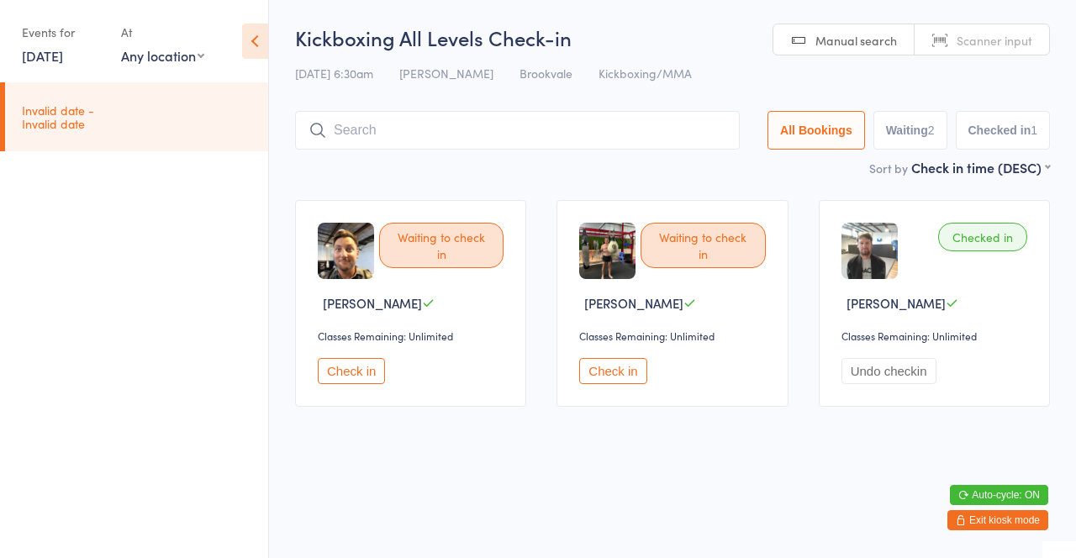 The height and width of the screenshot is (558, 1076). What do you see at coordinates (932, 130) in the screenshot?
I see `div: 2` at bounding box center [932, 130].